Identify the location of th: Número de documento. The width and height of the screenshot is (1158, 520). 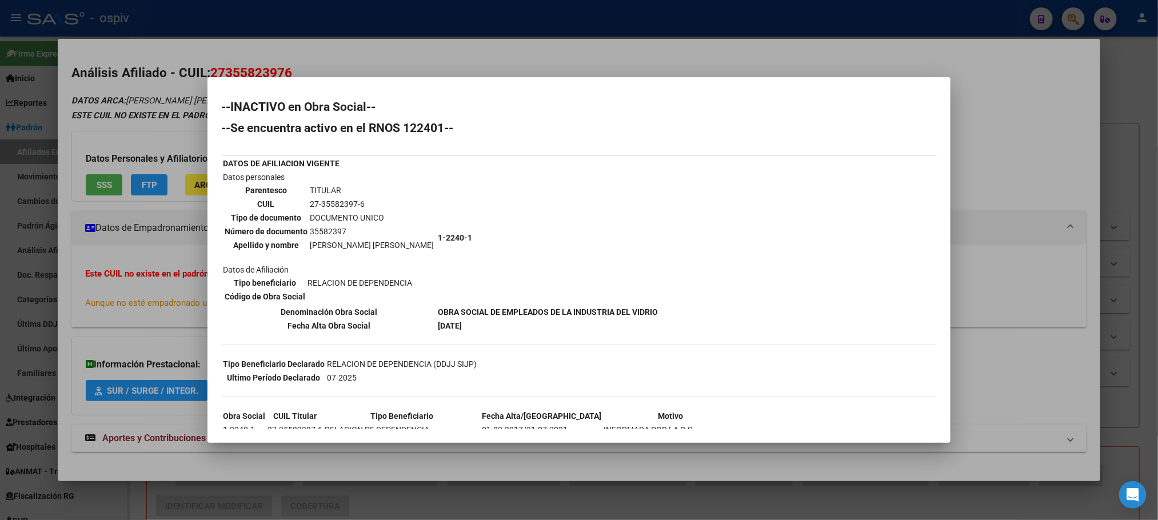
(266, 231).